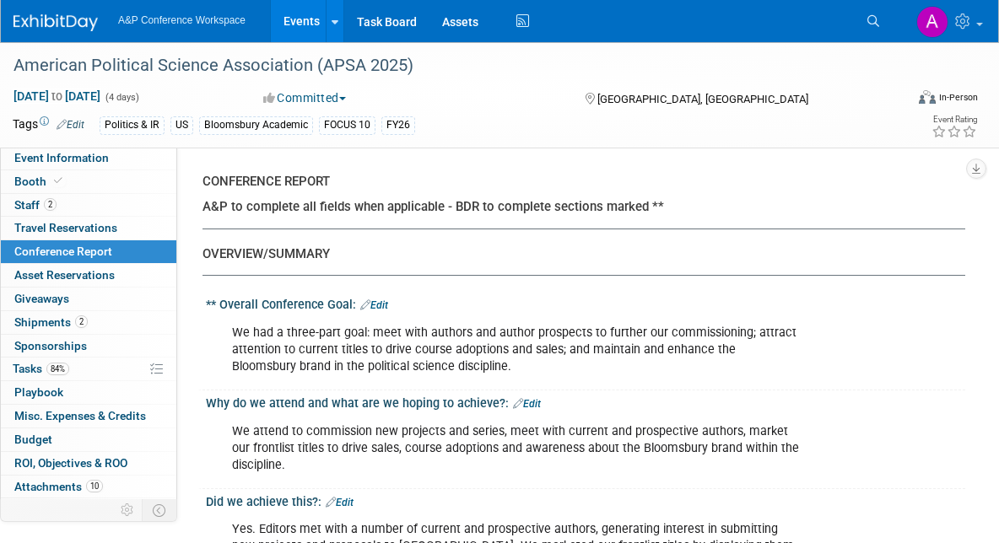  I want to click on span: Budget, so click(33, 440).